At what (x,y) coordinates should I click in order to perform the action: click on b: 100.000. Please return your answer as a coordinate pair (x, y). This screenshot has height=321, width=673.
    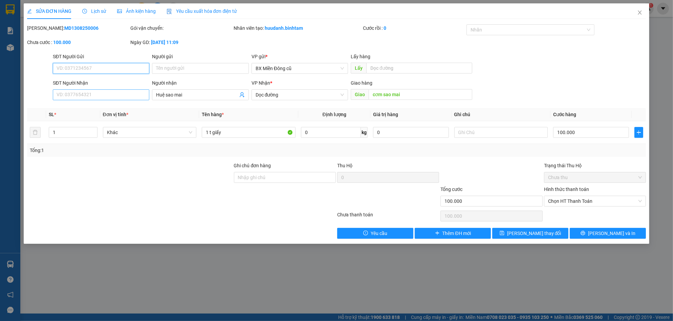
    Looking at the image, I should click on (62, 42).